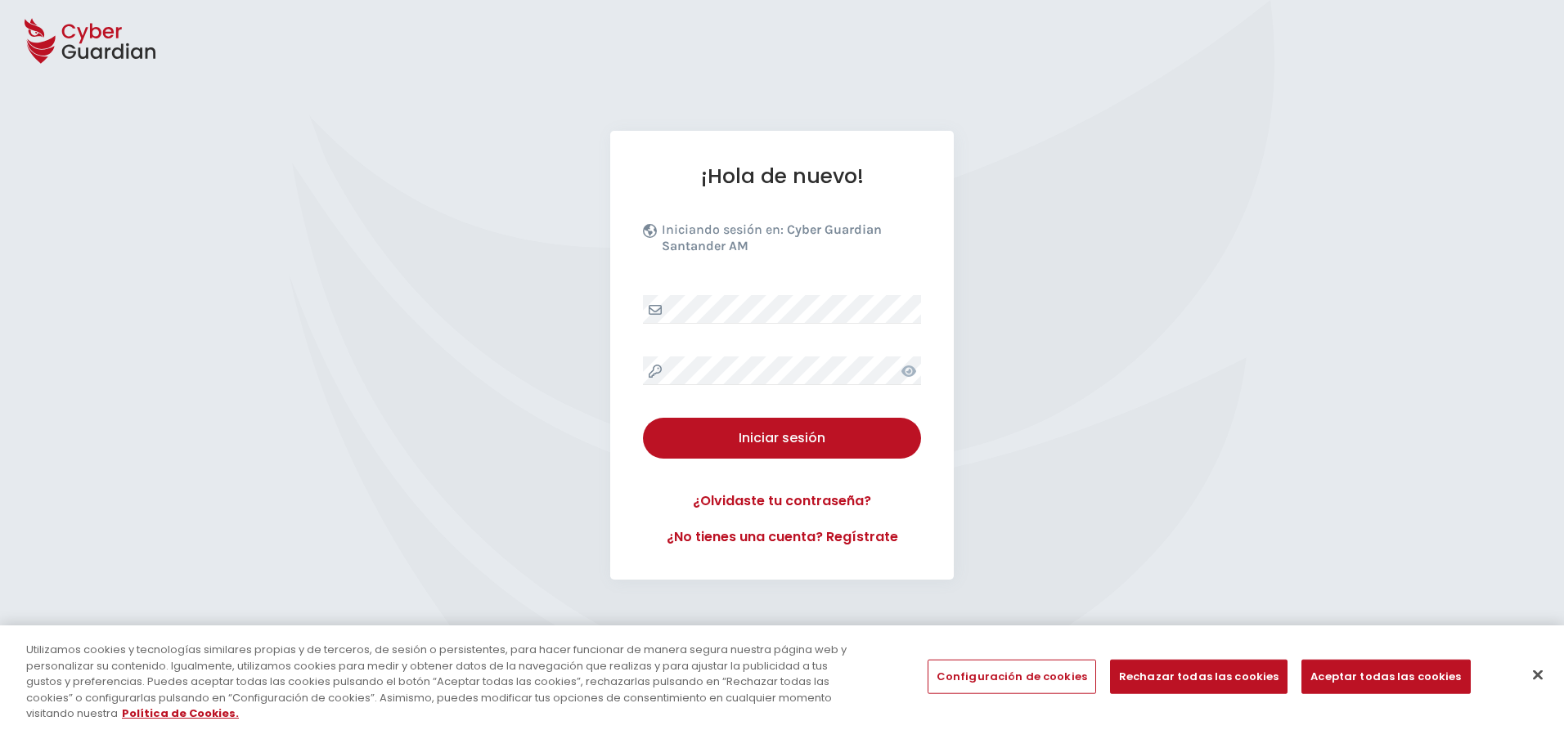 This screenshot has width=1564, height=730. What do you see at coordinates (789, 242) in the screenshot?
I see `p: Iniciando sesión en:` at bounding box center [789, 242].